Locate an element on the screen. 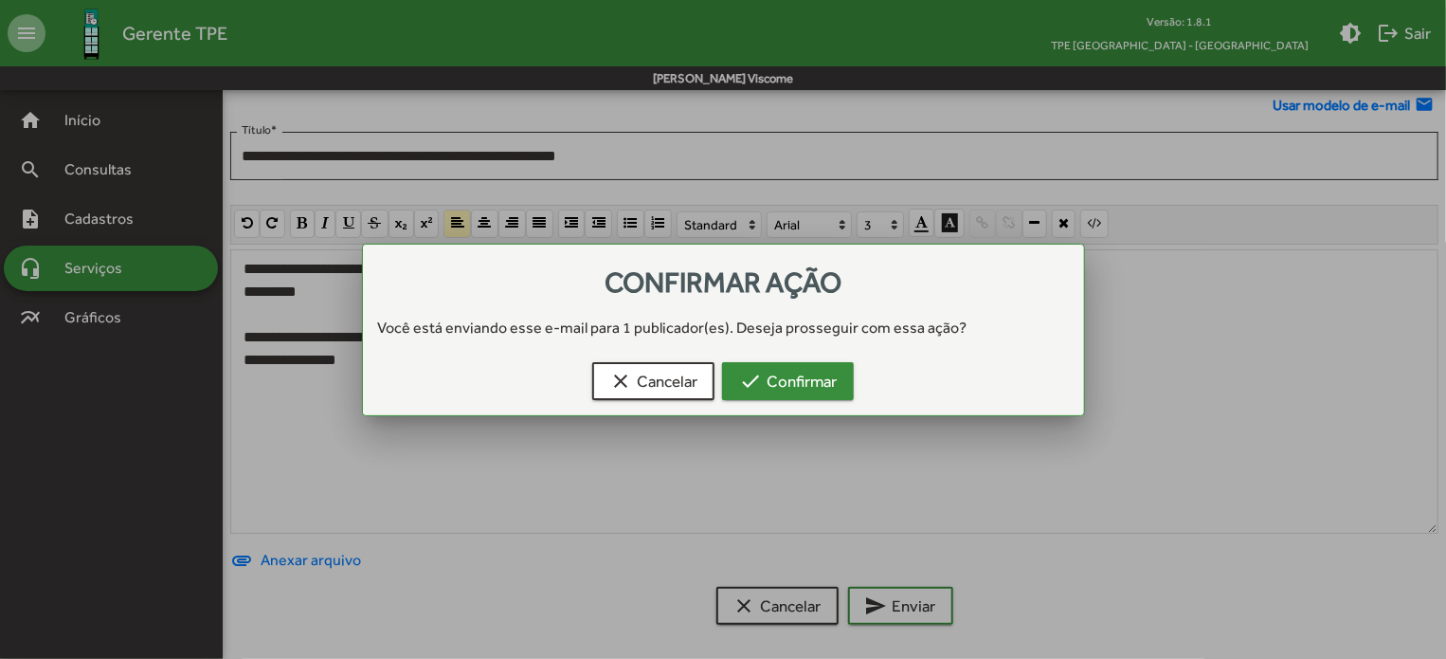  button: Cancelar is located at coordinates (653, 381).